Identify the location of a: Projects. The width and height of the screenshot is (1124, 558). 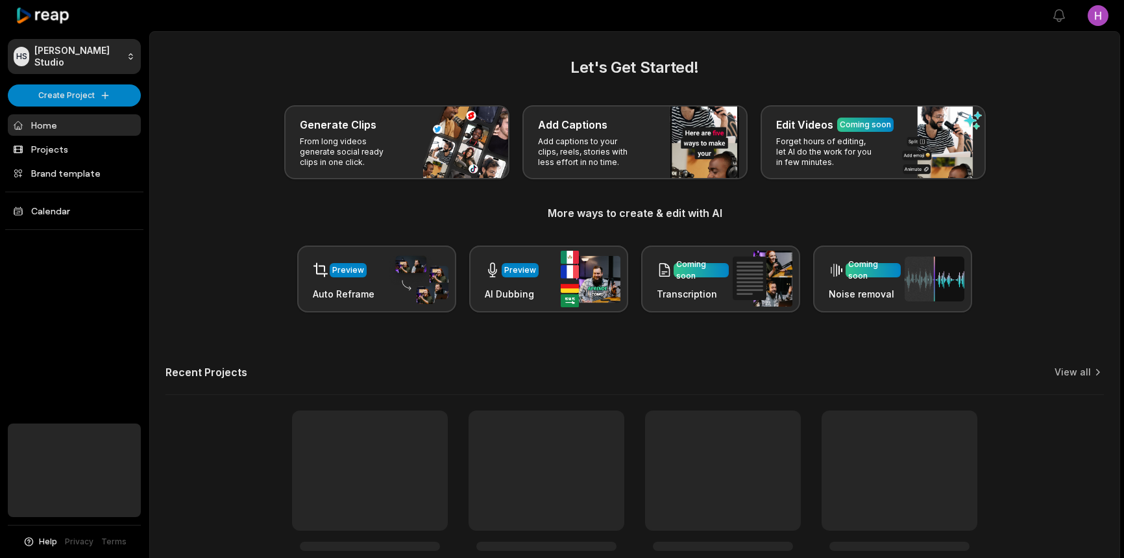
(74, 149).